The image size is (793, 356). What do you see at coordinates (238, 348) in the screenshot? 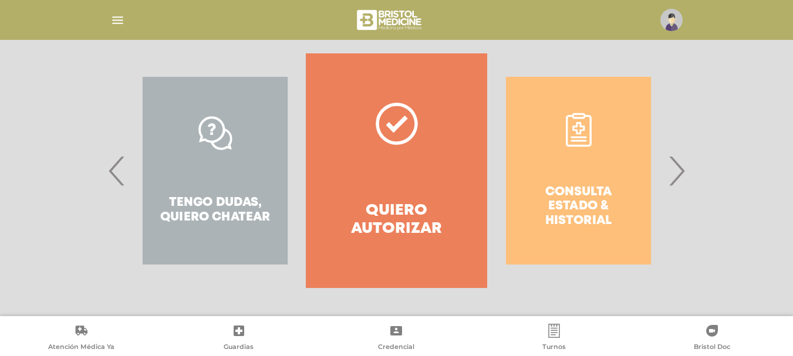
I see `span: Guardias` at bounding box center [238, 348].